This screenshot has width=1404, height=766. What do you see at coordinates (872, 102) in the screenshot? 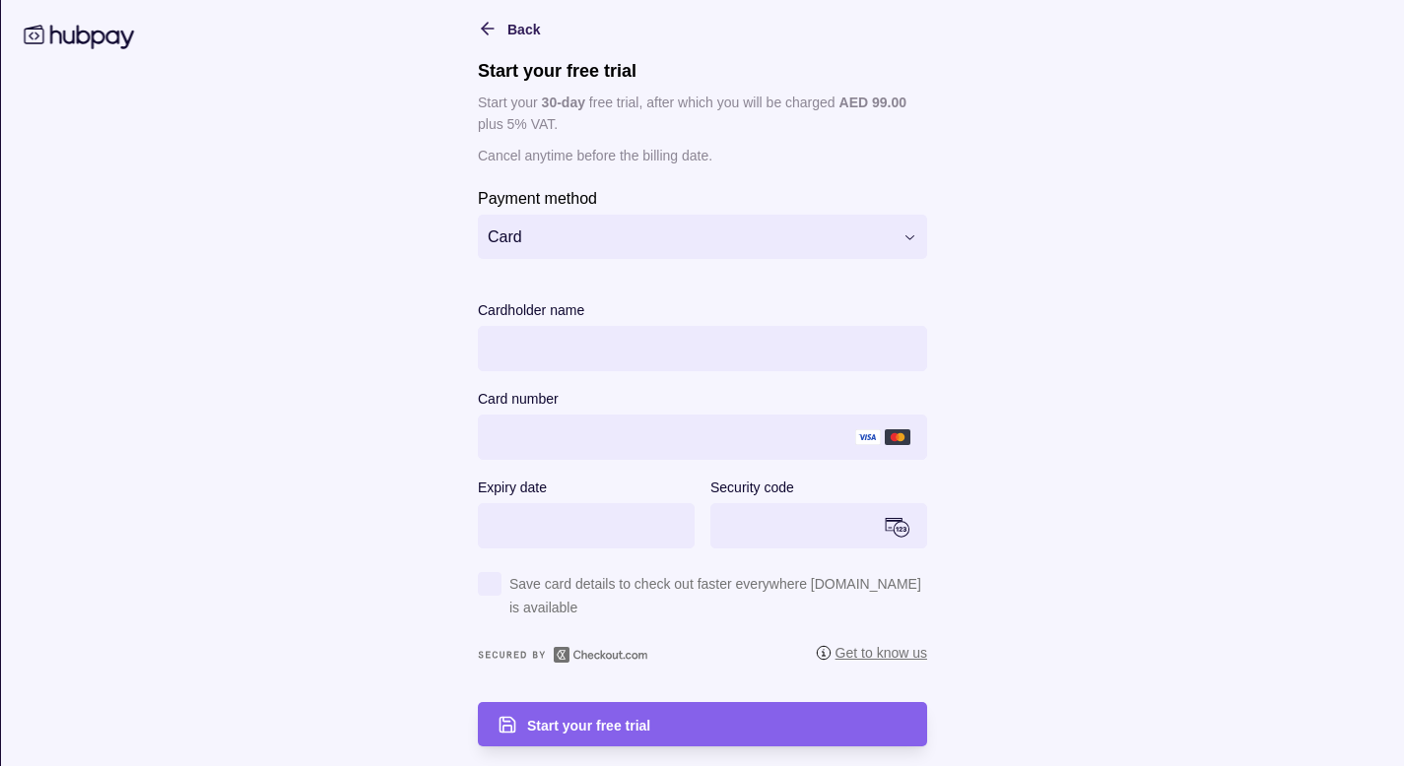
I see `p: AED 99.00` at bounding box center [872, 102].